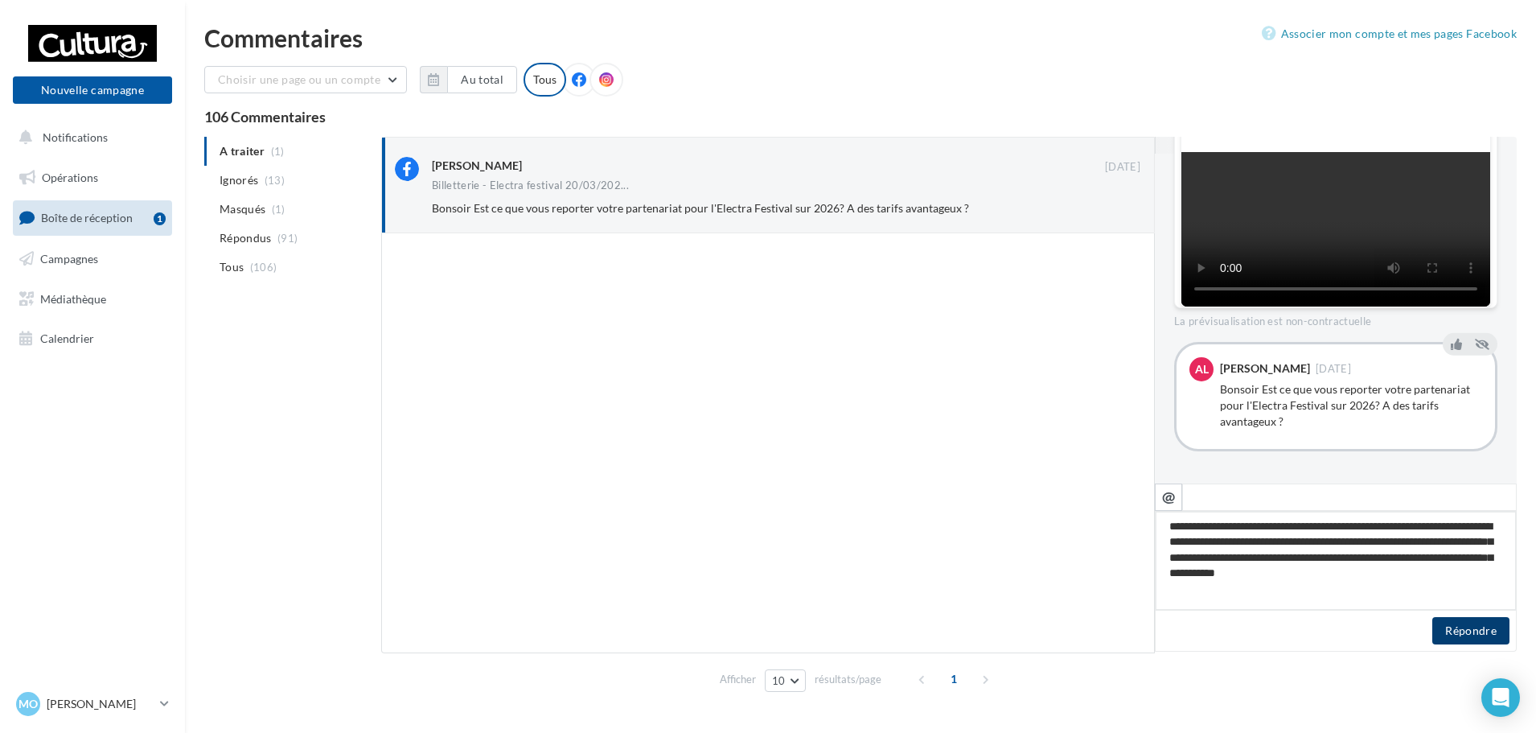 The width and height of the screenshot is (1536, 733). I want to click on a: Campagnes, so click(92, 259).